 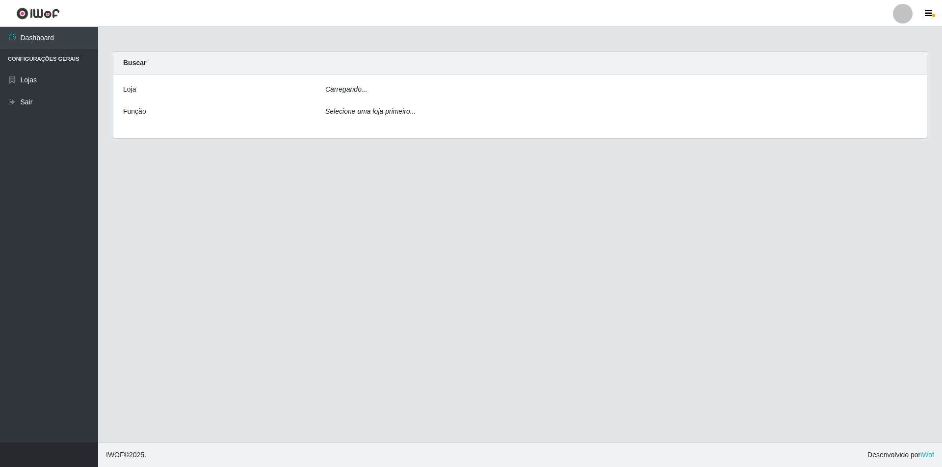 I want to click on i: Selecione uma loja primeiro..., so click(x=370, y=111).